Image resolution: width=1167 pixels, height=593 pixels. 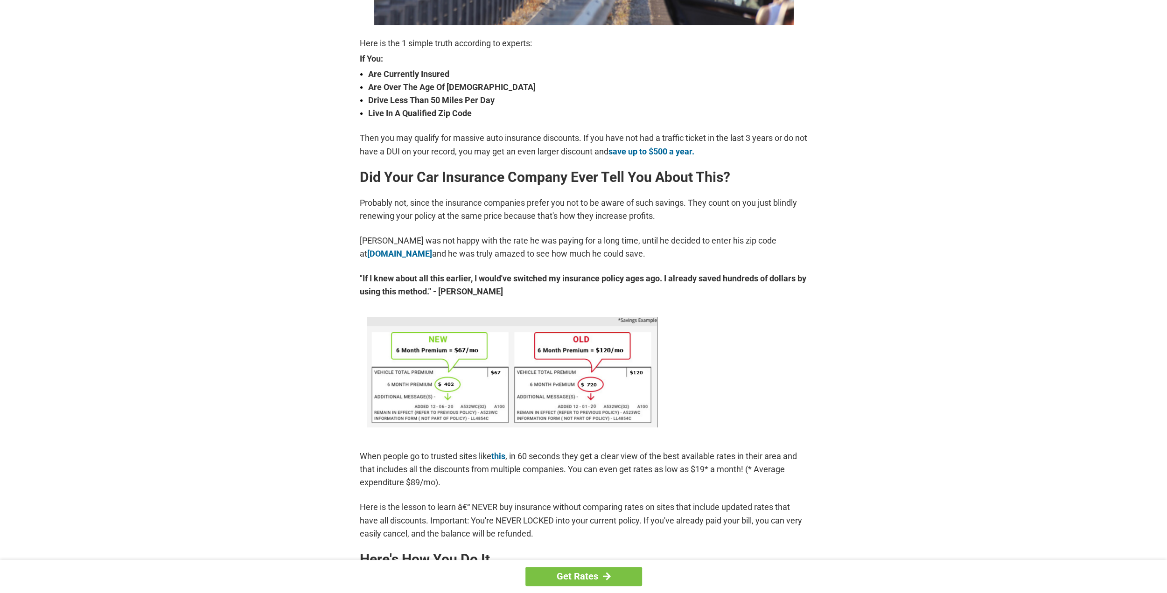 What do you see at coordinates (584, 177) in the screenshot?
I see `h2: Did Your Car Insurance Company Ever Tell You About This?` at bounding box center [584, 177].